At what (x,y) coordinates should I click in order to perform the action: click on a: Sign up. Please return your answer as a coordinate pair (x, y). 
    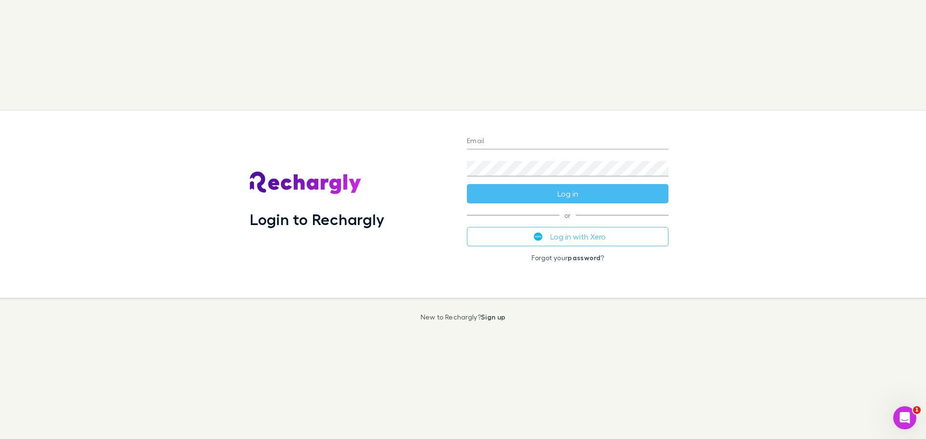
    Looking at the image, I should click on (493, 317).